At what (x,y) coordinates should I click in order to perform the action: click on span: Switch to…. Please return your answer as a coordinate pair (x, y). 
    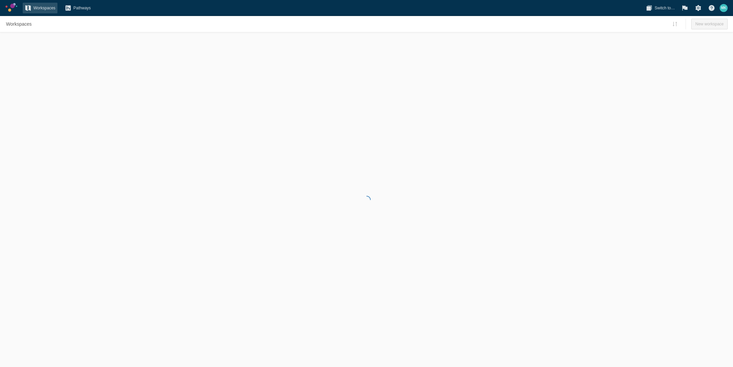
    Looking at the image, I should click on (664, 8).